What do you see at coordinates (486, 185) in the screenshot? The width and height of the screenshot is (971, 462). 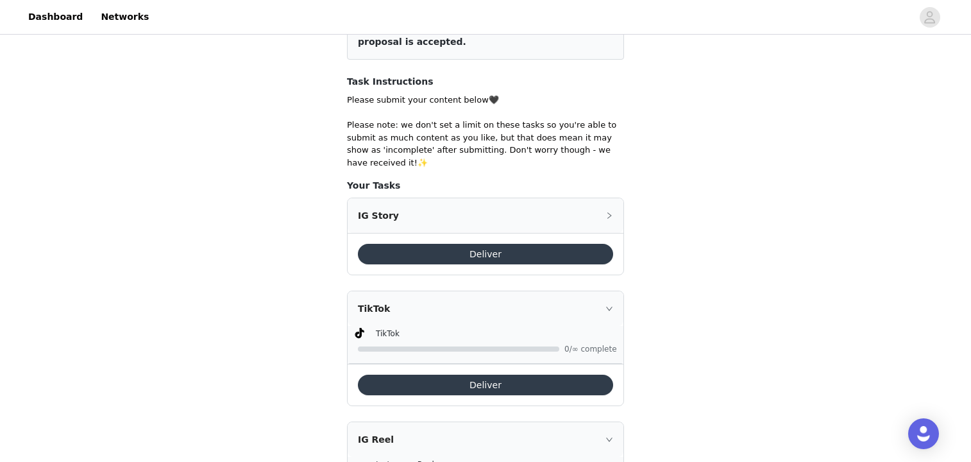 I see `h4: Your Tasks` at bounding box center [486, 185].